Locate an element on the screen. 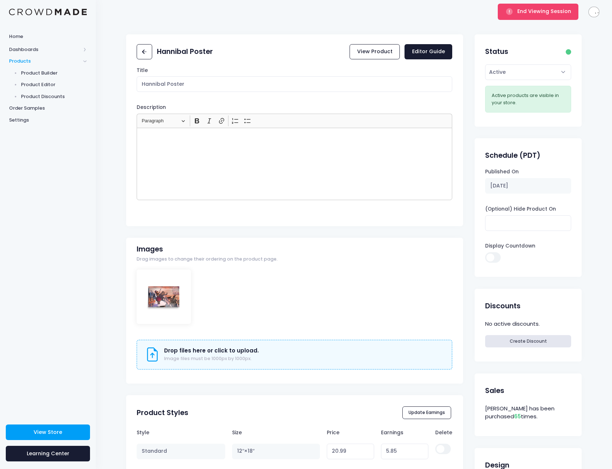 The width and height of the screenshot is (612, 469). span: Learning Center is located at coordinates (48, 453).